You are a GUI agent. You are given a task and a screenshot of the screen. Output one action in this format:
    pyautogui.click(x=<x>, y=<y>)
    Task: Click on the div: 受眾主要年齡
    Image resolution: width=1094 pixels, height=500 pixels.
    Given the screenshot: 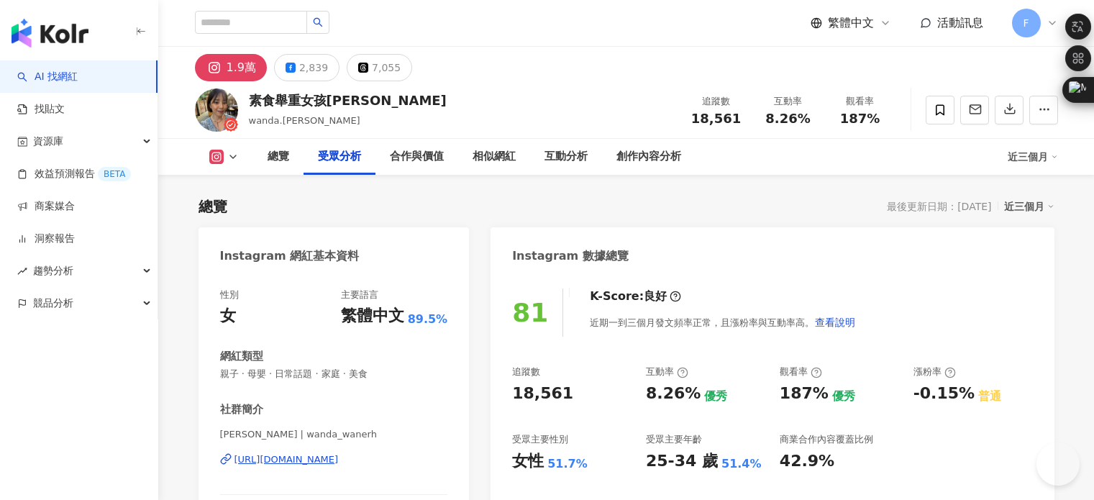 What is the action you would take?
    pyautogui.click(x=674, y=440)
    